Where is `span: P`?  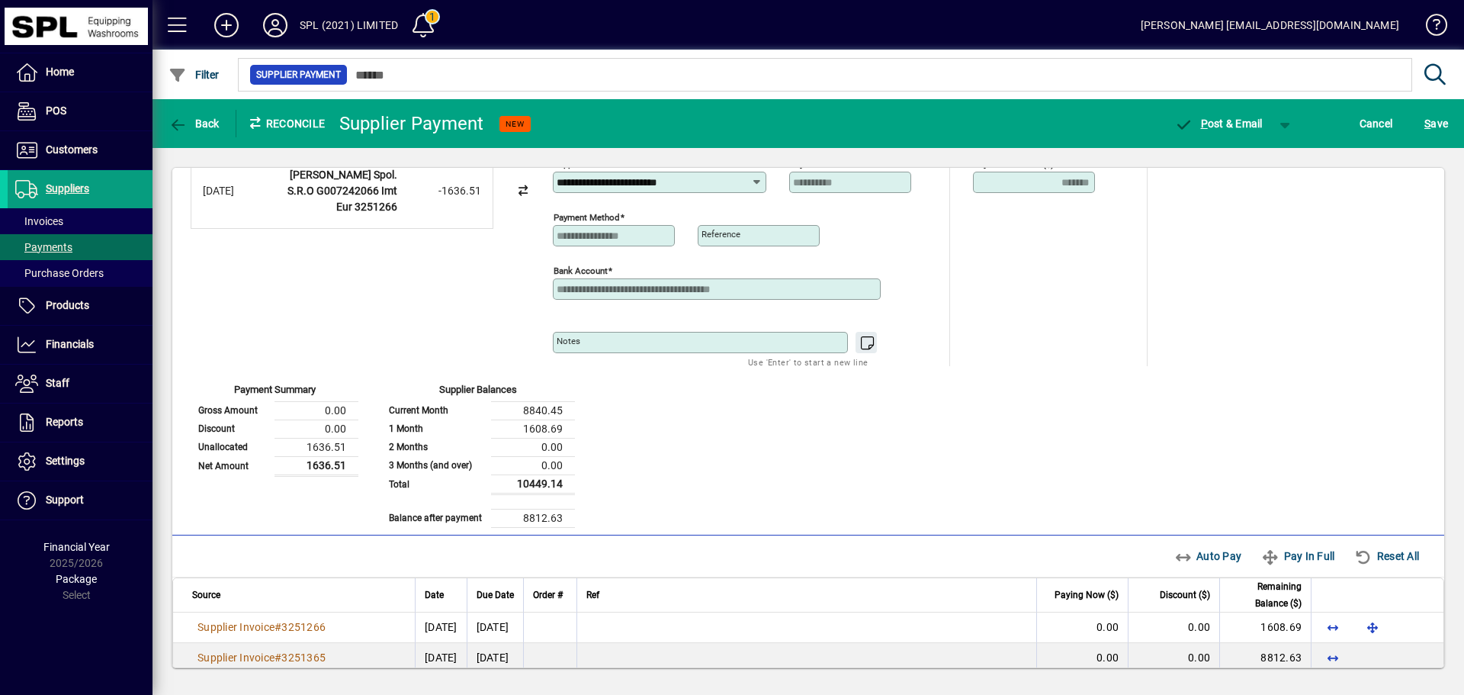
span: P is located at coordinates (1204, 124).